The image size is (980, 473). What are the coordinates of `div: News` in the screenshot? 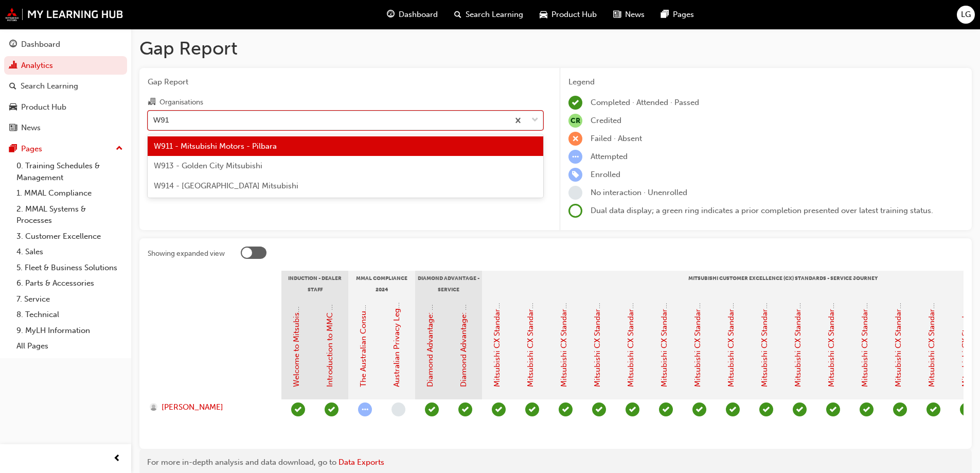 It's located at (31, 128).